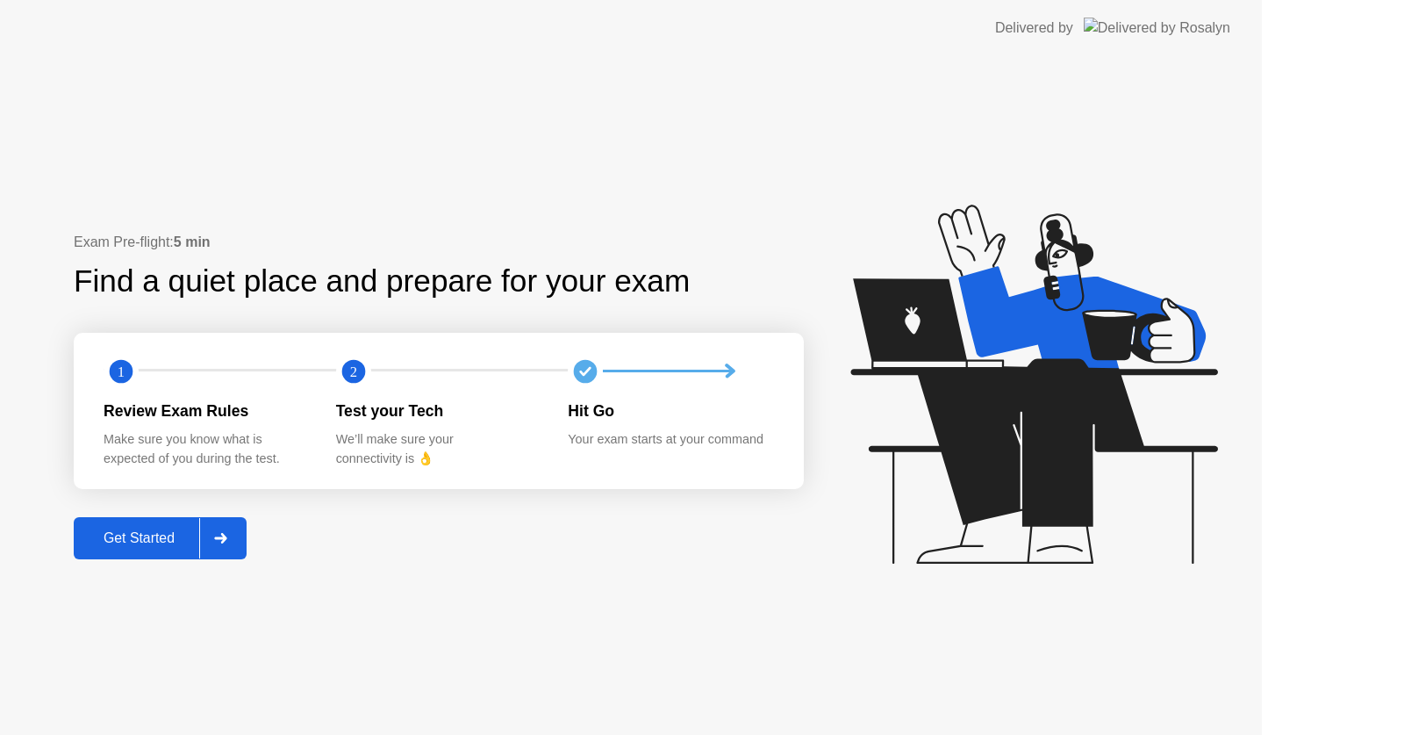  What do you see at coordinates (205, 411) in the screenshot?
I see `div: Review Exam Rules` at bounding box center [205, 411].